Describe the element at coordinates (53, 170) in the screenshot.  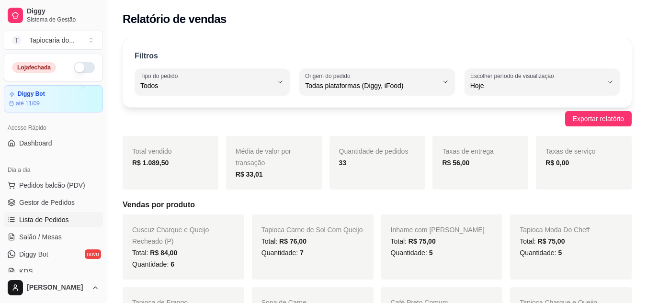
I see `div: Dia a dia` at that location.